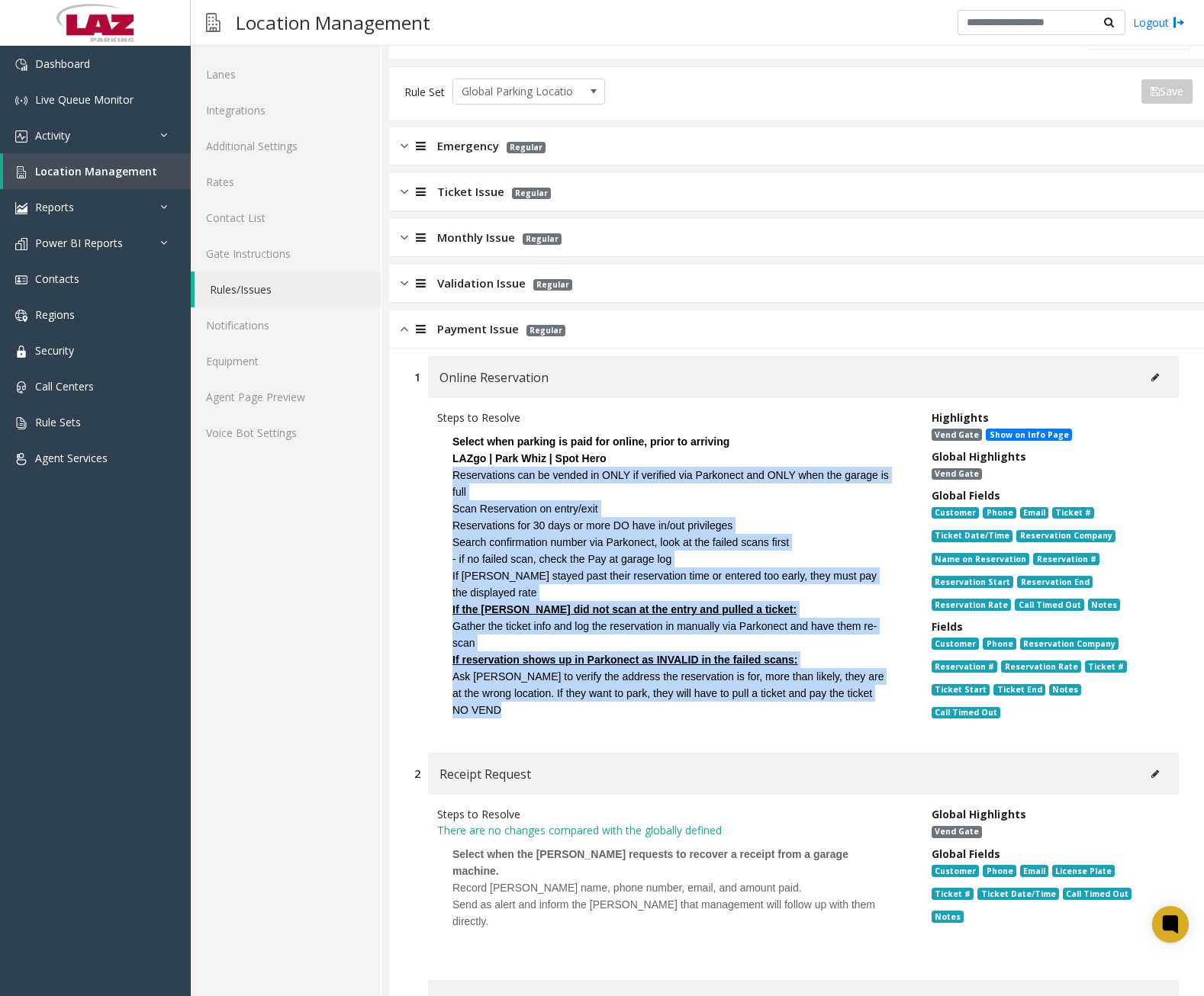  Describe the element at coordinates (625, 660) in the screenshot. I see `u: If reservation shows up in Parkonect as INVALID in the failed scans:` at that location.